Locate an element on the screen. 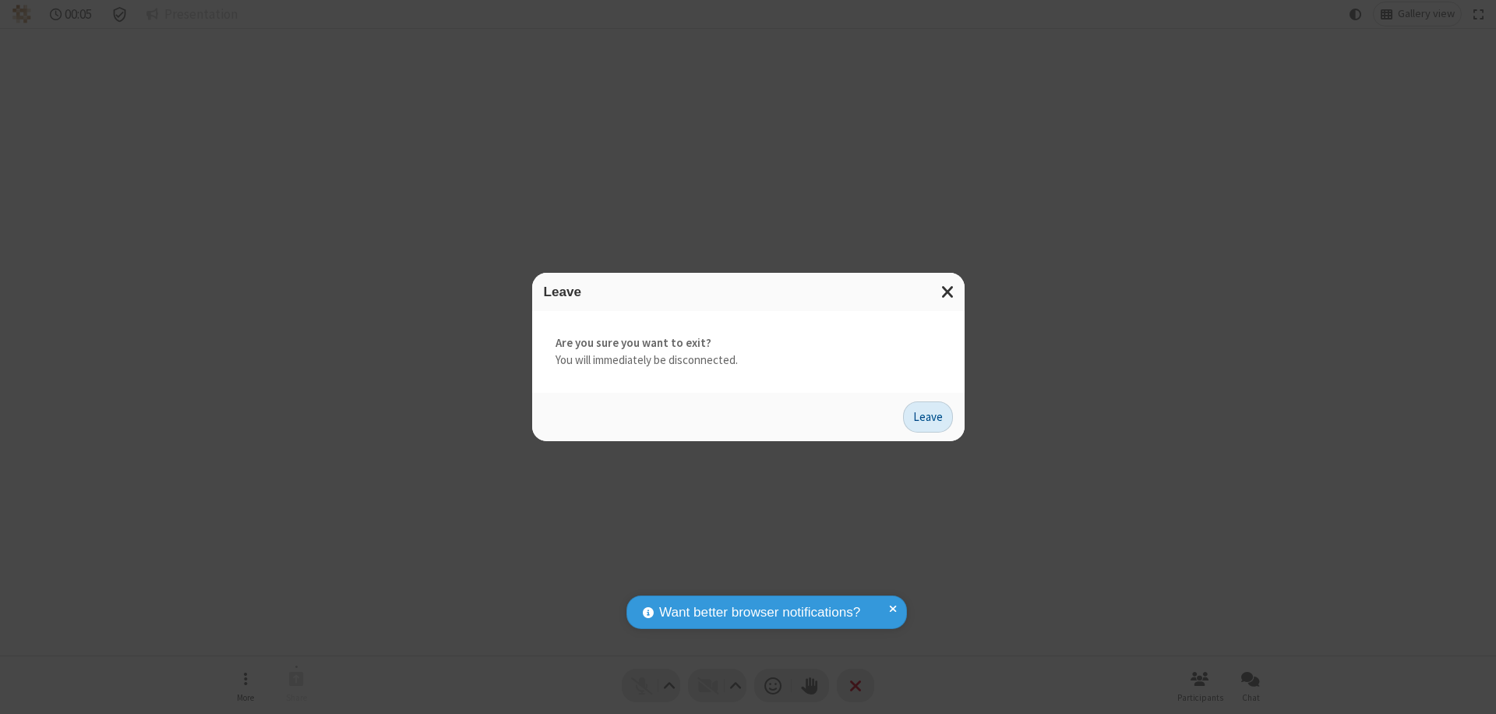 This screenshot has width=1496, height=714. button: Close modal is located at coordinates (948, 291).